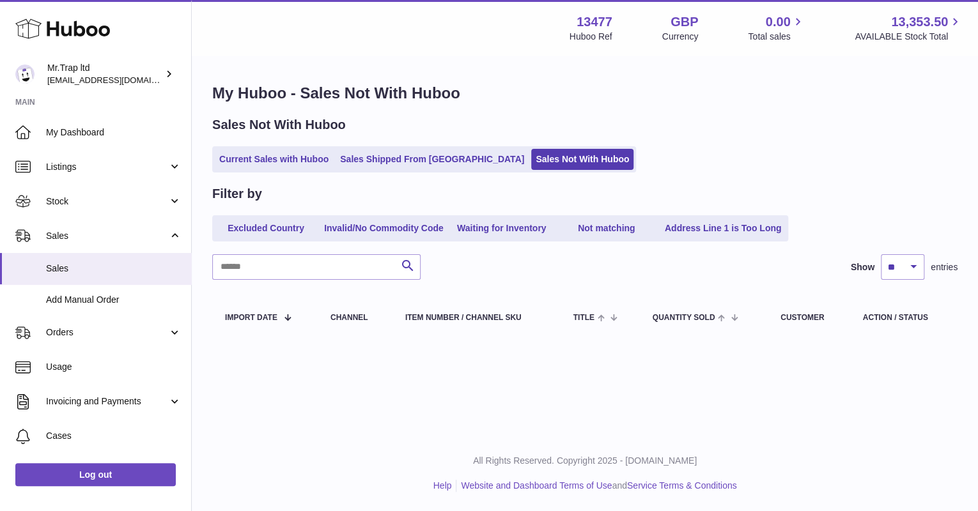 The width and height of the screenshot is (978, 511). Describe the element at coordinates (682, 486) in the screenshot. I see `a: Service Terms & Conditions` at that location.